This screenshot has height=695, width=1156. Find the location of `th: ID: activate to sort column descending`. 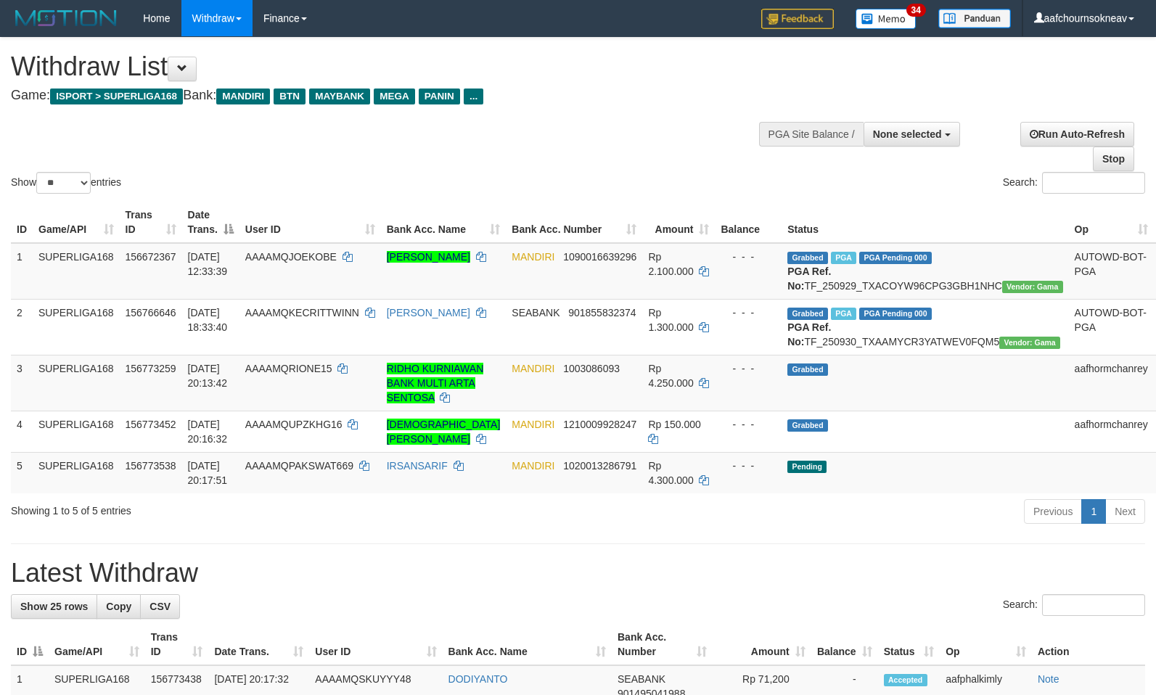

th: ID: activate to sort column descending is located at coordinates (30, 645).